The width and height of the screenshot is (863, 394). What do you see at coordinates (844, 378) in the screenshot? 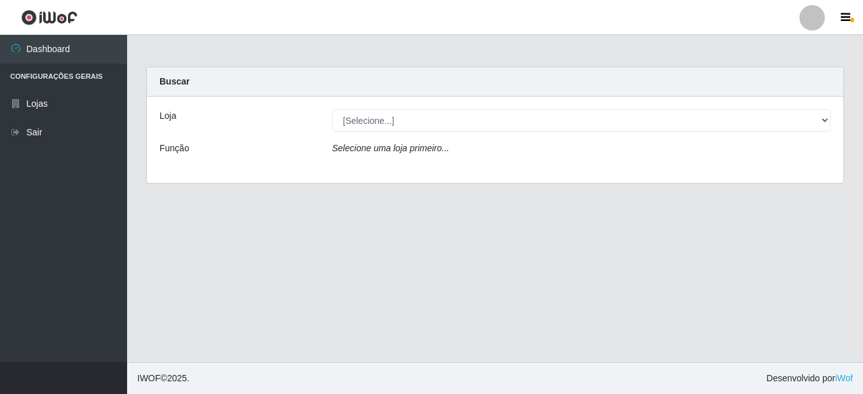
I see `a: iWof` at bounding box center [844, 378].